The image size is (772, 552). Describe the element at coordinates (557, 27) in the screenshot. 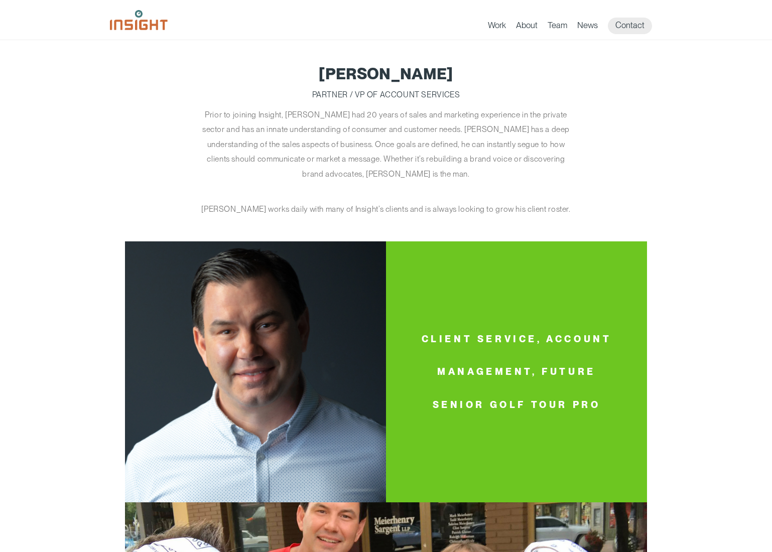

I see `a: Team` at that location.